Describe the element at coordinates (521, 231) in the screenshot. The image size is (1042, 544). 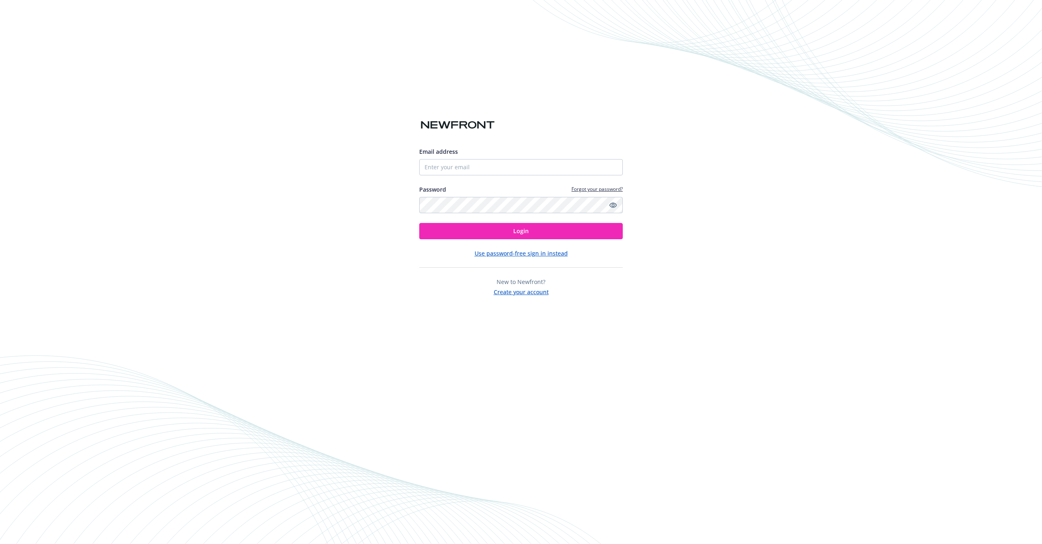
I see `button: Login` at that location.